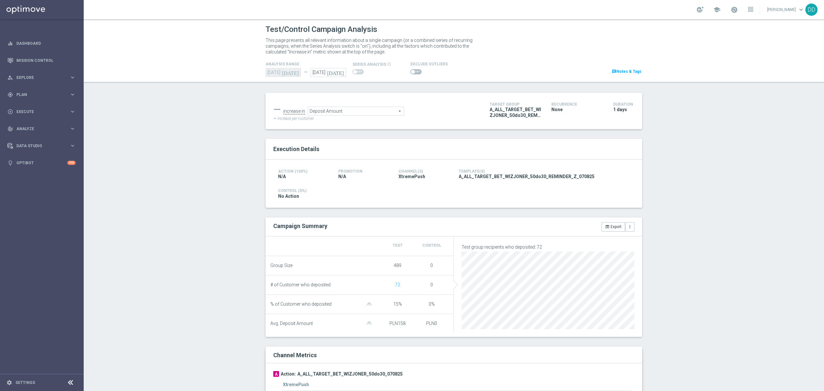 The image size is (824, 391). What do you see at coordinates (42, 43) in the screenshot?
I see `button: equalizer Dashboard` at bounding box center [42, 43].